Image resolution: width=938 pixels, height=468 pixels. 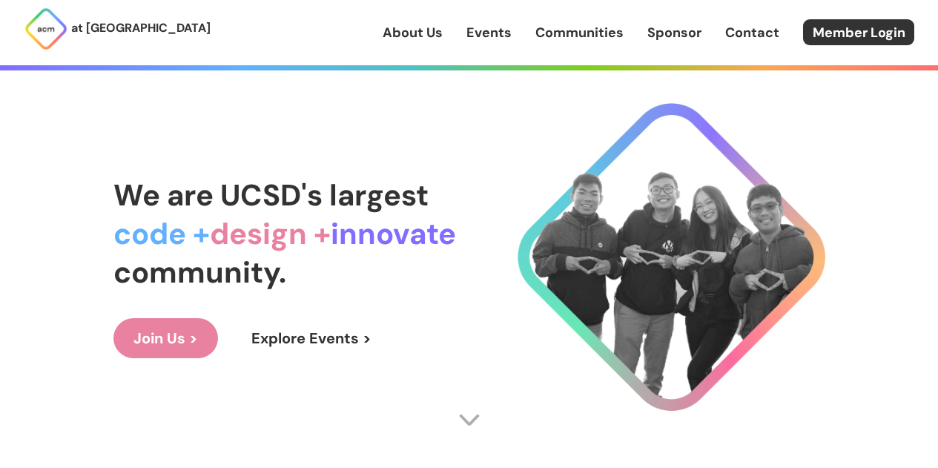 What do you see at coordinates (165, 338) in the screenshot?
I see `a: Join Us >` at bounding box center [165, 338].